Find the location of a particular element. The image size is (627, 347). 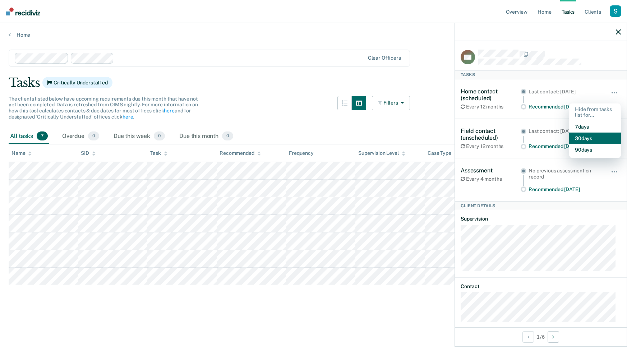

div: Home contact (scheduled) is located at coordinates (491, 95).